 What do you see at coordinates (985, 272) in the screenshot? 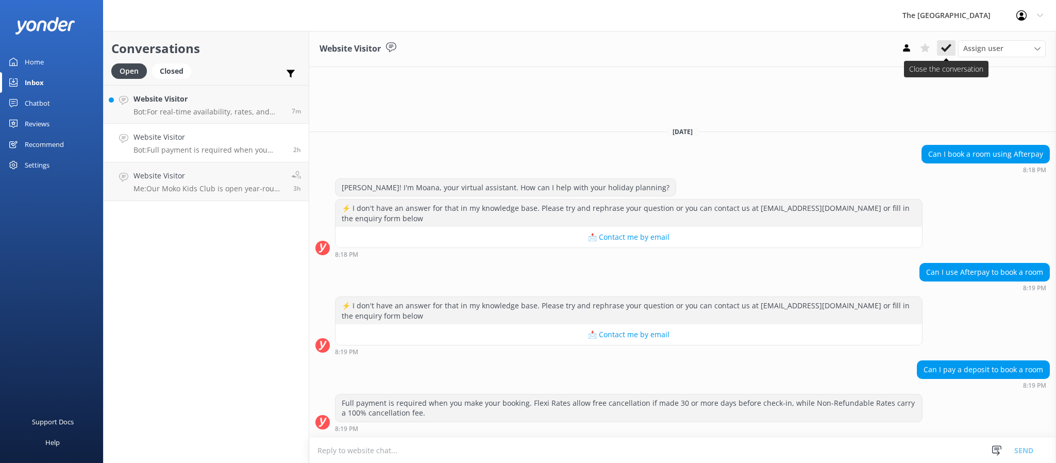
I see `div: Can I use Afterpay to book a room` at bounding box center [985, 272].